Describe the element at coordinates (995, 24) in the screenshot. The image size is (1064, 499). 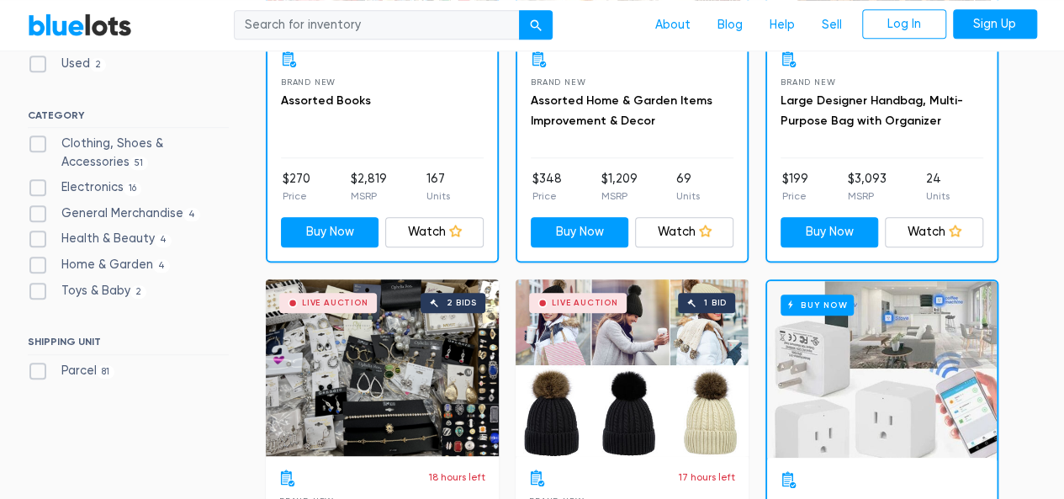
I see `a: Sign Up` at that location.